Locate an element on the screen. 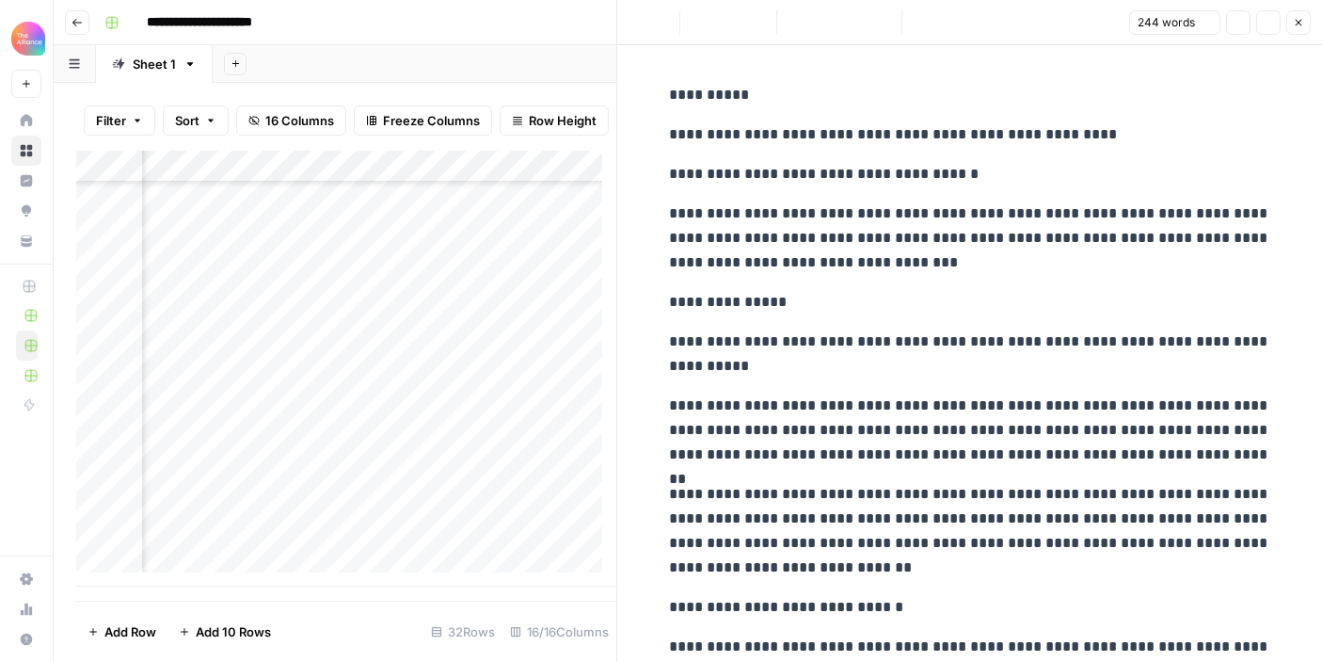 The height and width of the screenshot is (662, 1322). button: Add Row is located at coordinates (121, 631).